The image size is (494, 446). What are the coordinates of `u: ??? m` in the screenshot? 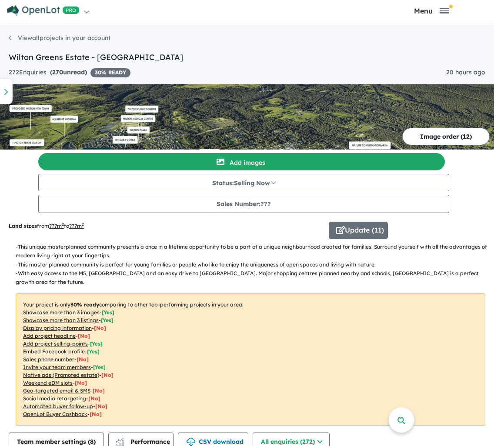 It's located at (57, 226).